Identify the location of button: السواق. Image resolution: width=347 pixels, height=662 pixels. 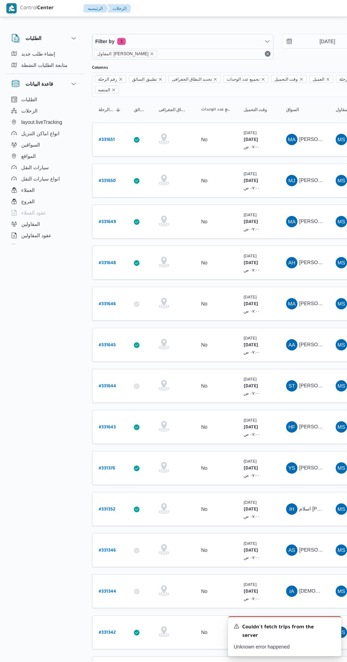
(304, 110).